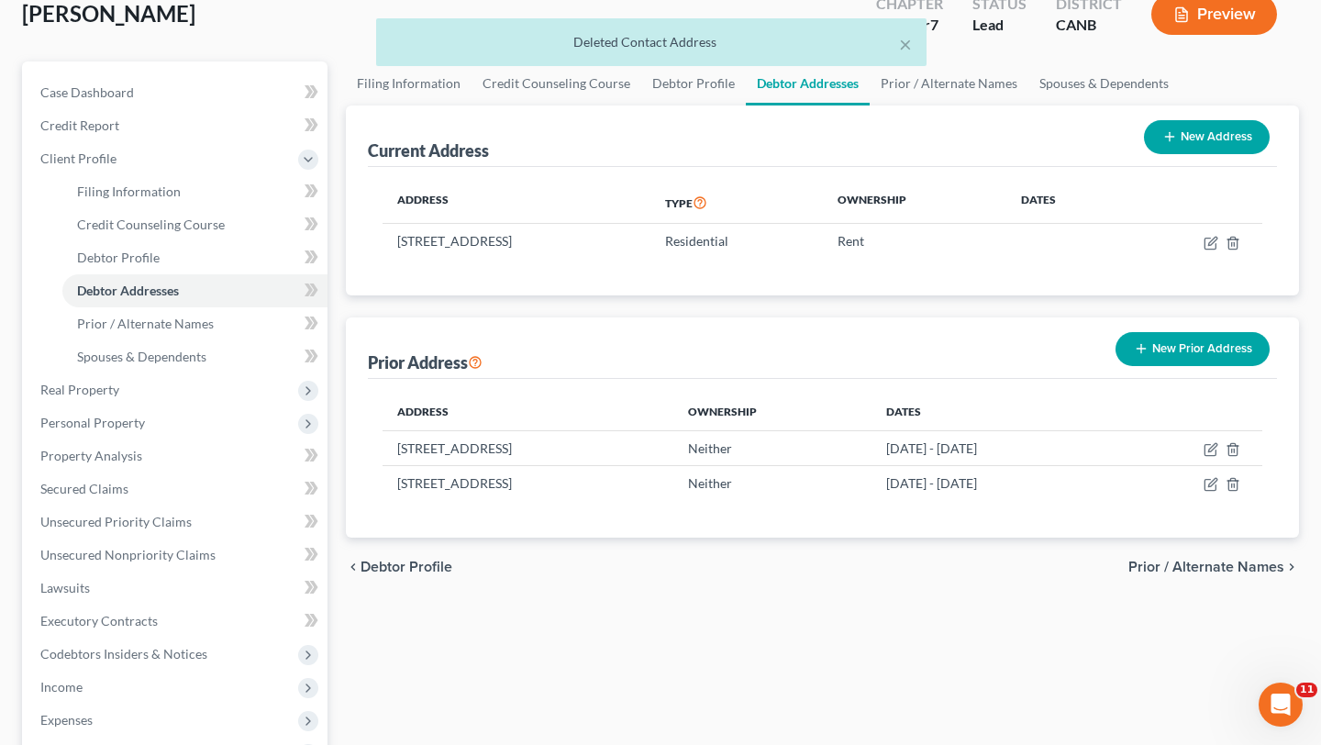 The width and height of the screenshot is (1321, 745). Describe the element at coordinates (93, 422) in the screenshot. I see `span: Personal Property` at that location.